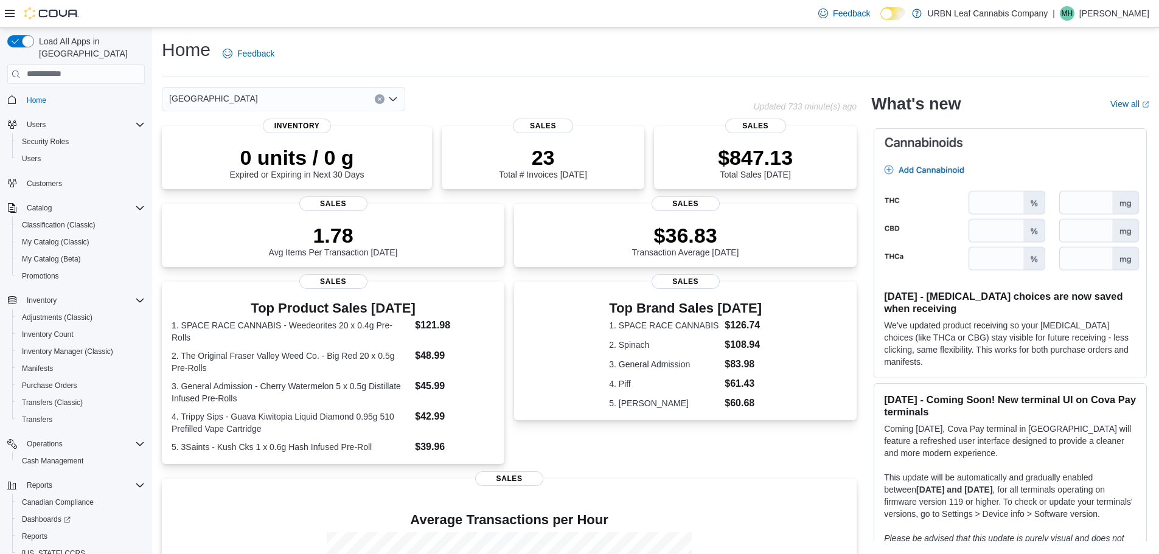  What do you see at coordinates (55, 242) in the screenshot?
I see `span: My Catalog (Classic)` at bounding box center [55, 242].